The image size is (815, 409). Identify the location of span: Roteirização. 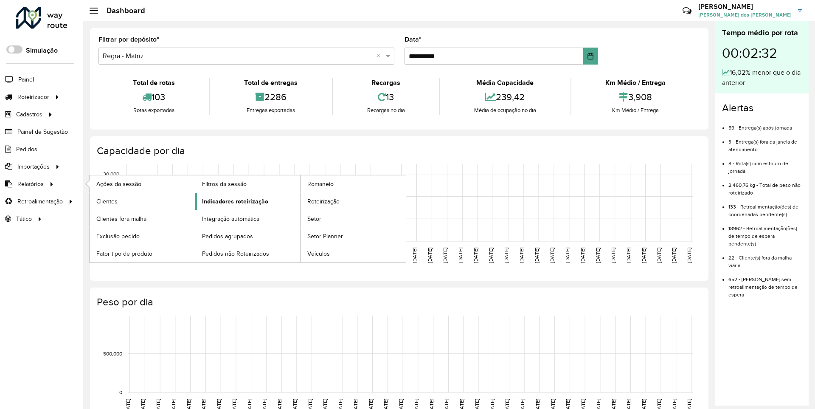
(324, 201).